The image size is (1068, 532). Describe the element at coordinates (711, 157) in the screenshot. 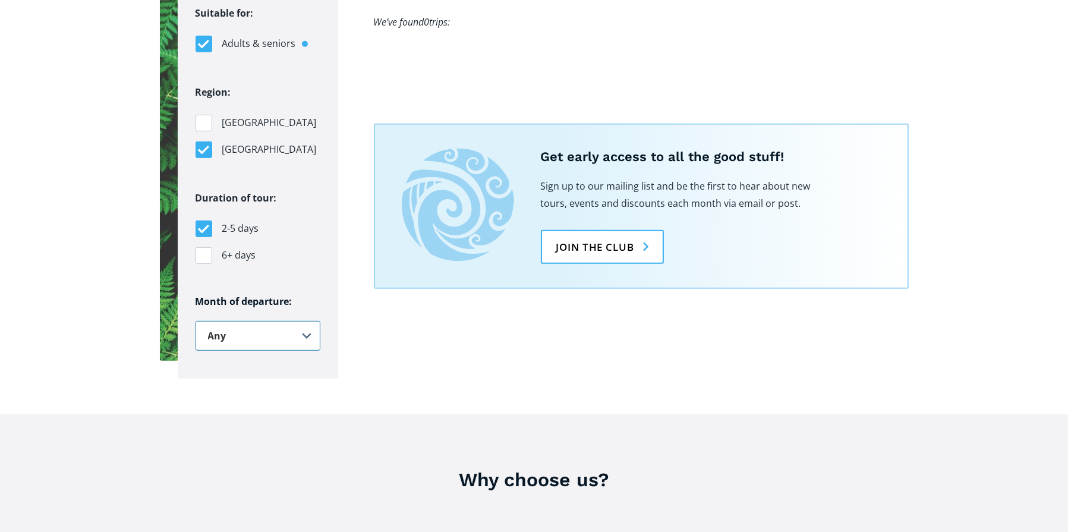

I see `h5: Get early access to all the good stuff!` at that location.